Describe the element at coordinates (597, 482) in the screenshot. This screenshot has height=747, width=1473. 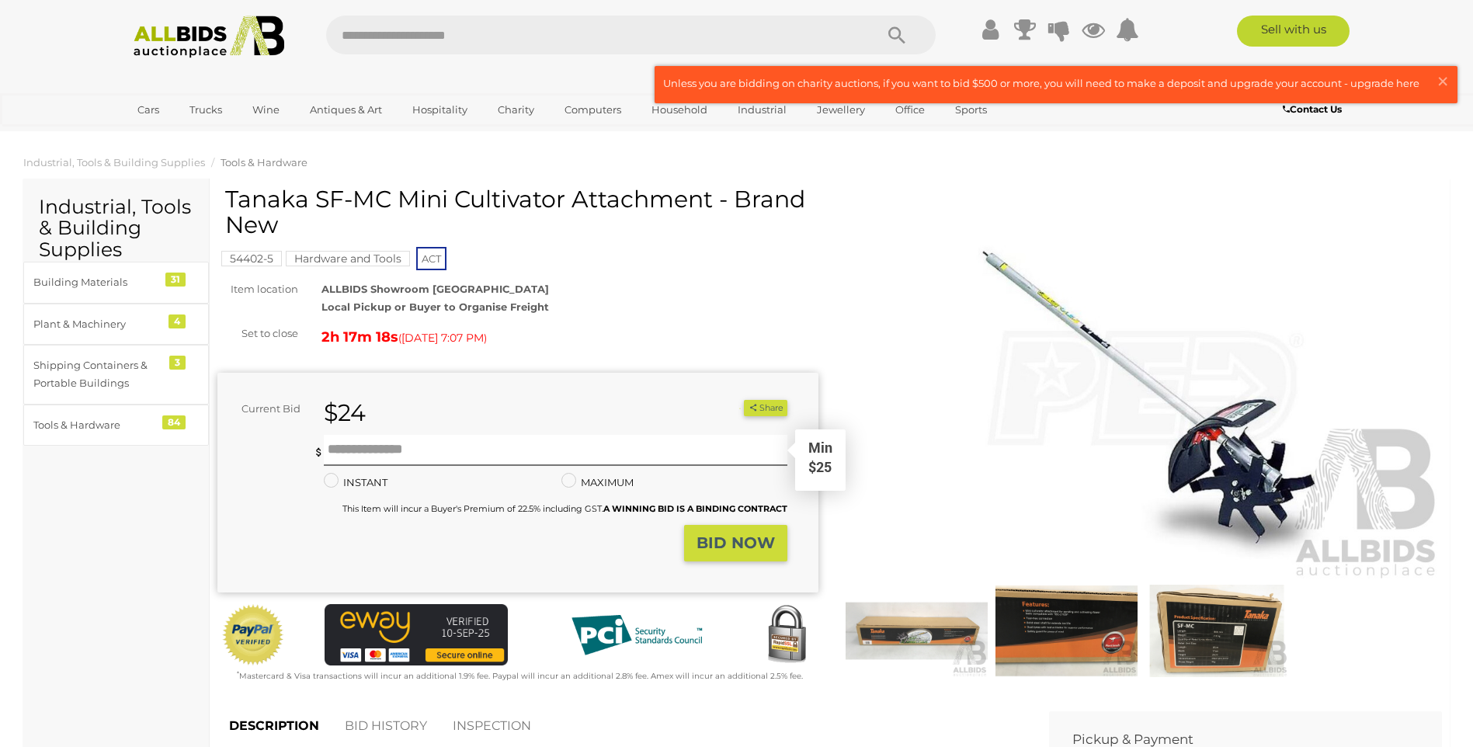
I see `label: MAXIMUM` at that location.